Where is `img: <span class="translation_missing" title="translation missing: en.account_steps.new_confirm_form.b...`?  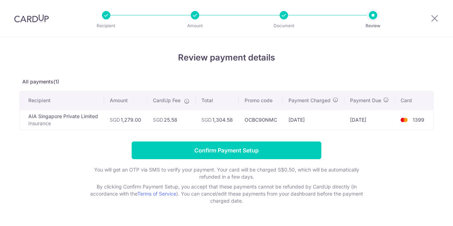 img: <span class="translation_missing" title="translation missing: en.account_steps.new_confirm_form.b... is located at coordinates (404, 120).